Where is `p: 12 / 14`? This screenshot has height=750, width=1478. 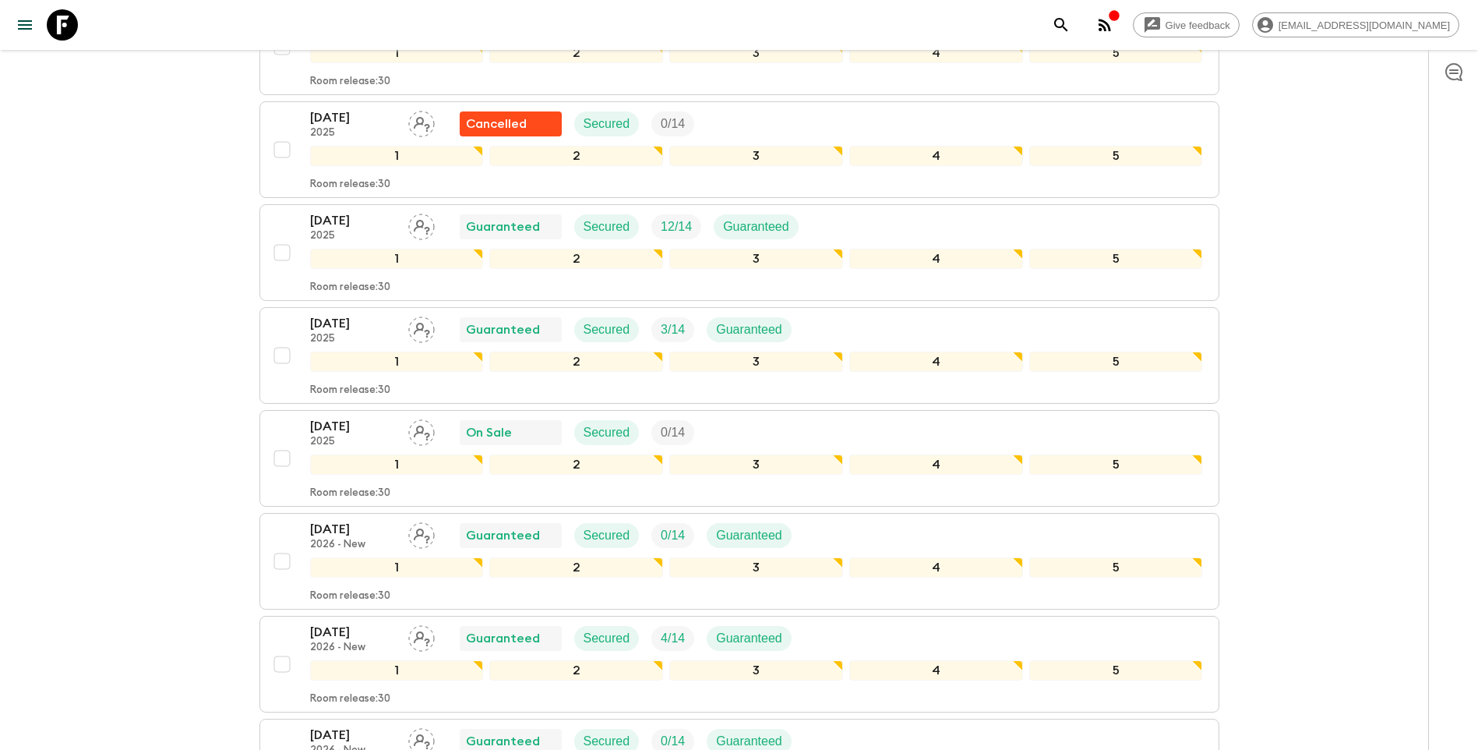 p: 12 / 14 is located at coordinates (676, 227).